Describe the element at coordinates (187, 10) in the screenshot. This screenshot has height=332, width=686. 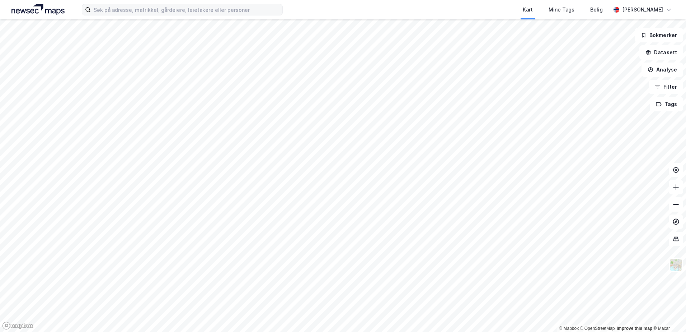
I see `input: Søk på adresse, matrikkel, gårdeiere, leietakere eller personer` at that location.